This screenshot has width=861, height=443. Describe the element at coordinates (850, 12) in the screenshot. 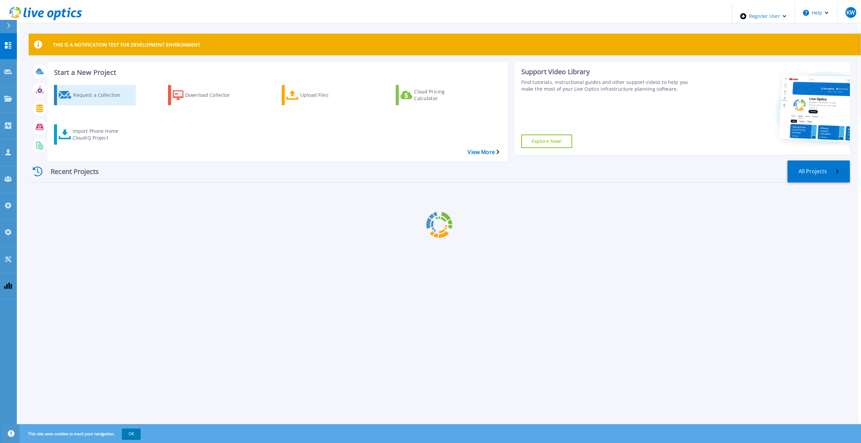

I see `span: KW` at that location.